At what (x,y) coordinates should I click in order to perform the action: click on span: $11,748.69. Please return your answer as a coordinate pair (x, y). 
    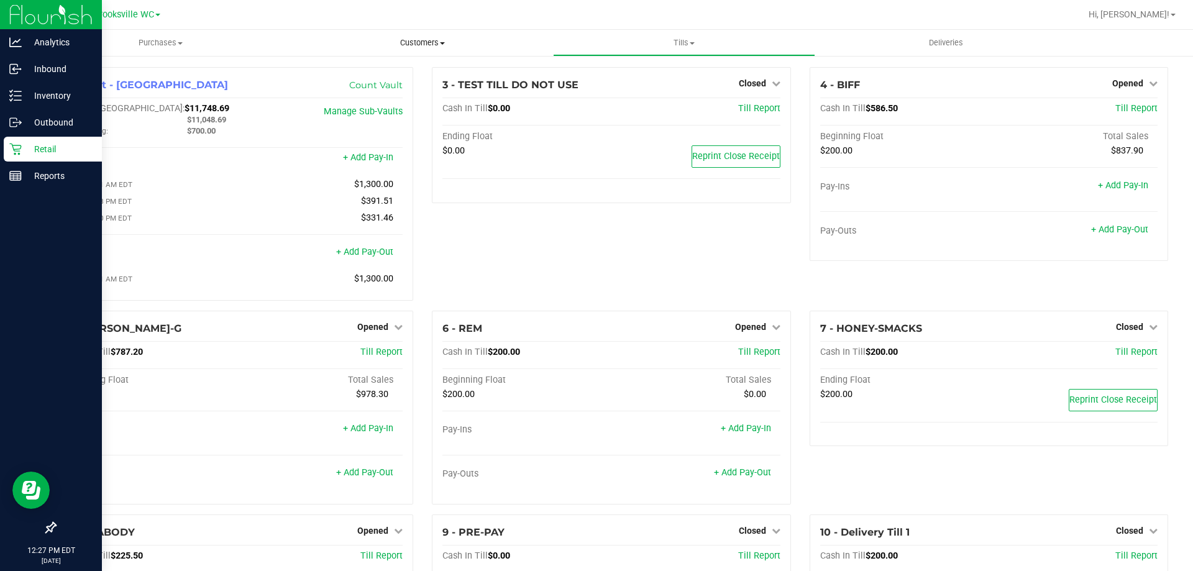
    Looking at the image, I should click on (207, 108).